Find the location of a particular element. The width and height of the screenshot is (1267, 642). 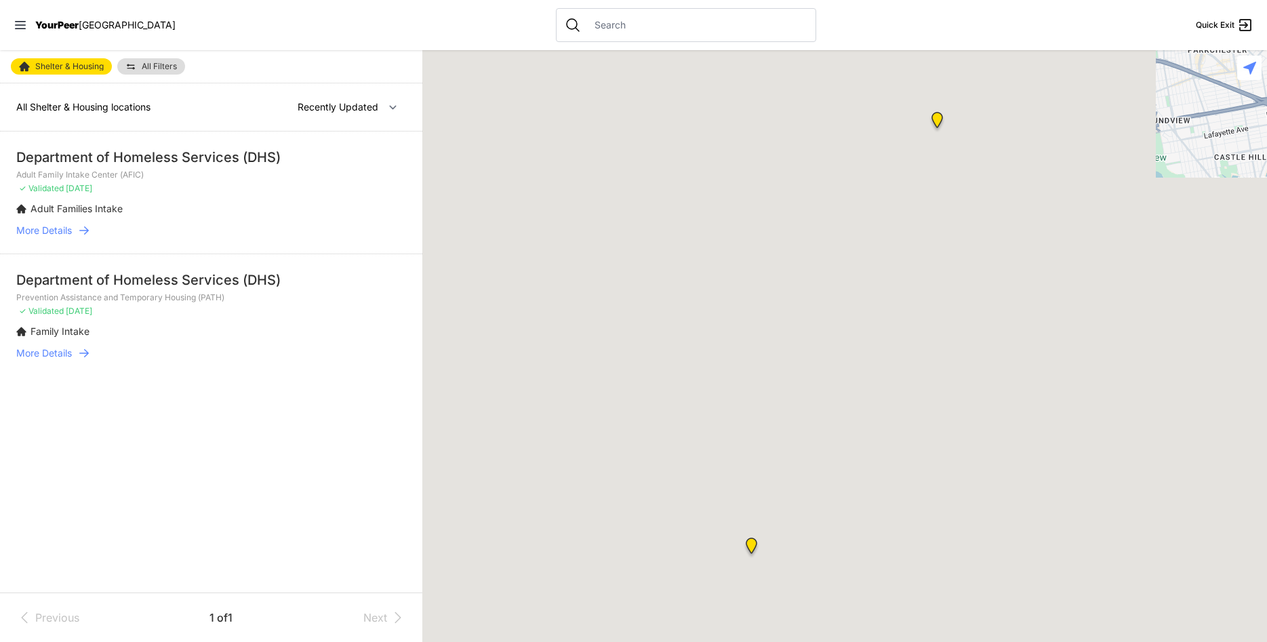

span: YourPeer is located at coordinates (57, 24).